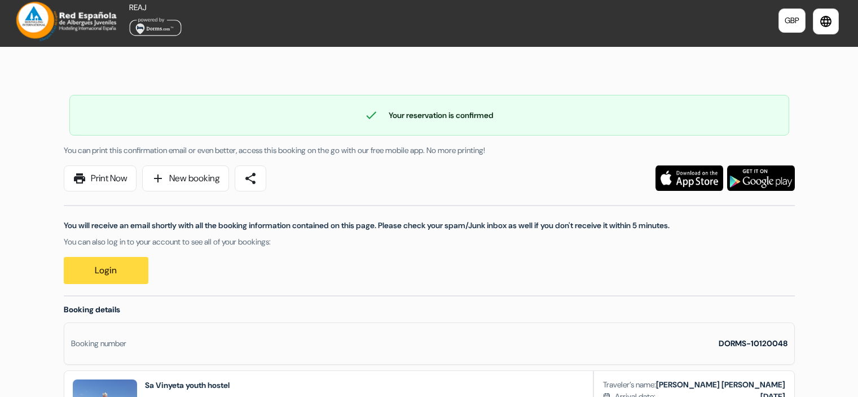 This screenshot has width=858, height=397. I want to click on div: Your reservation is confirmed, so click(429, 115).